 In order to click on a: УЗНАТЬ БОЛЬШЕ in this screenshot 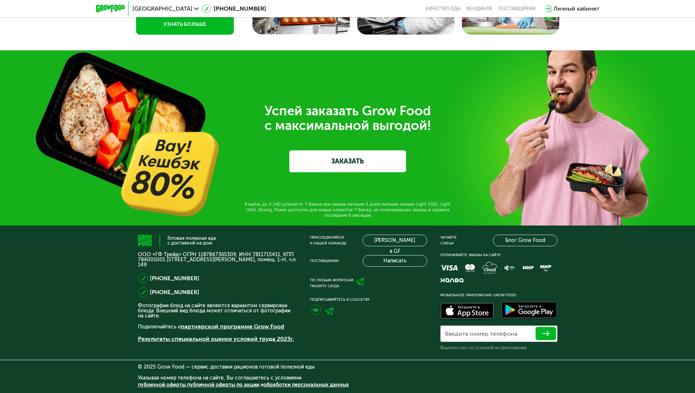, I will do `click(185, 24)`.